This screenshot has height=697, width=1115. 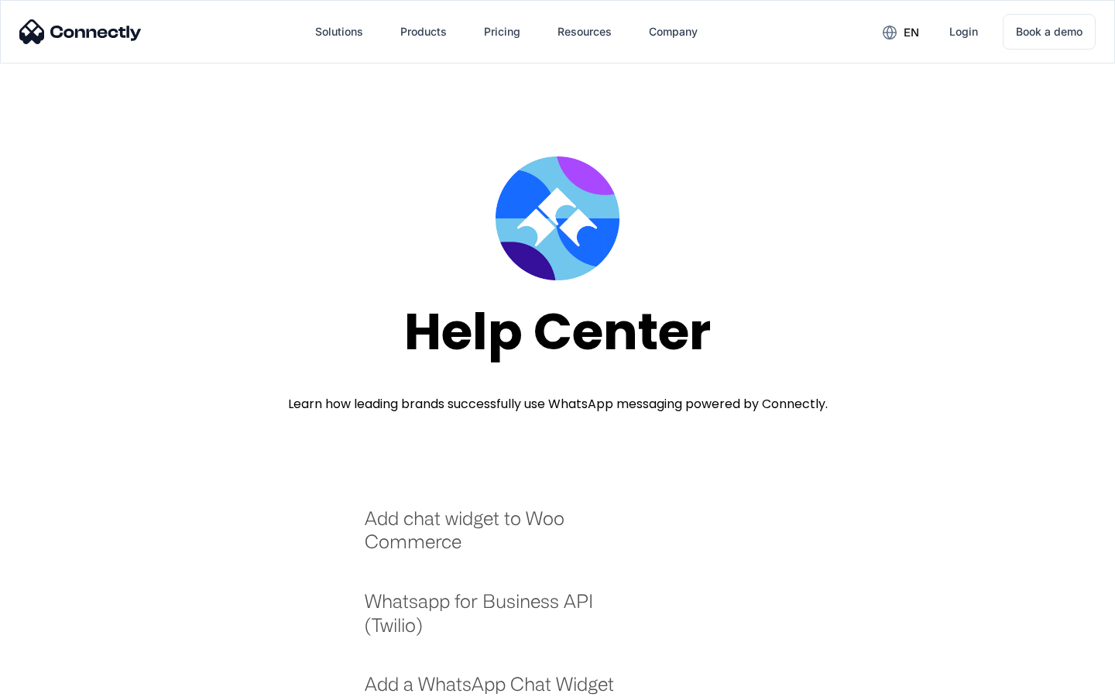 I want to click on ul: Language list, so click(x=62, y=680).